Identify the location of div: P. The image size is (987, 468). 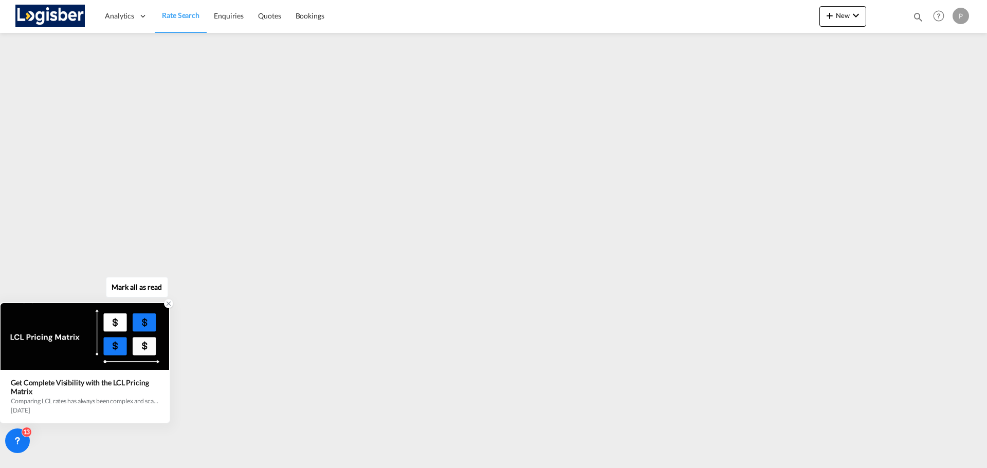
(961, 16).